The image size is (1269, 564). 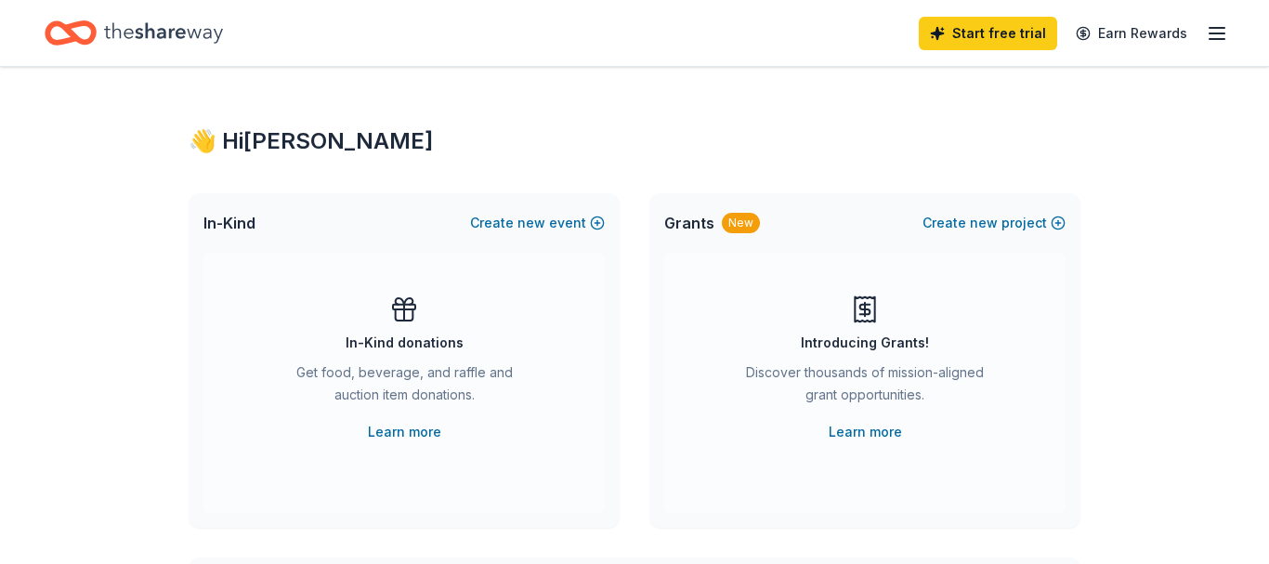 What do you see at coordinates (537, 223) in the screenshot?
I see `button: Createnewevent` at bounding box center [537, 223].